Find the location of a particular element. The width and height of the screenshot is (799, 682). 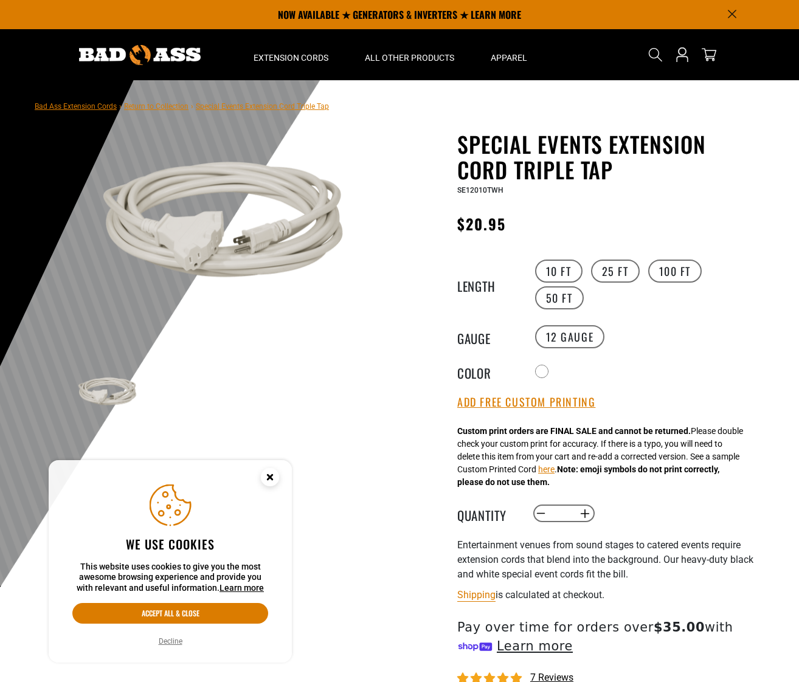

legend: Color is located at coordinates (488, 371).